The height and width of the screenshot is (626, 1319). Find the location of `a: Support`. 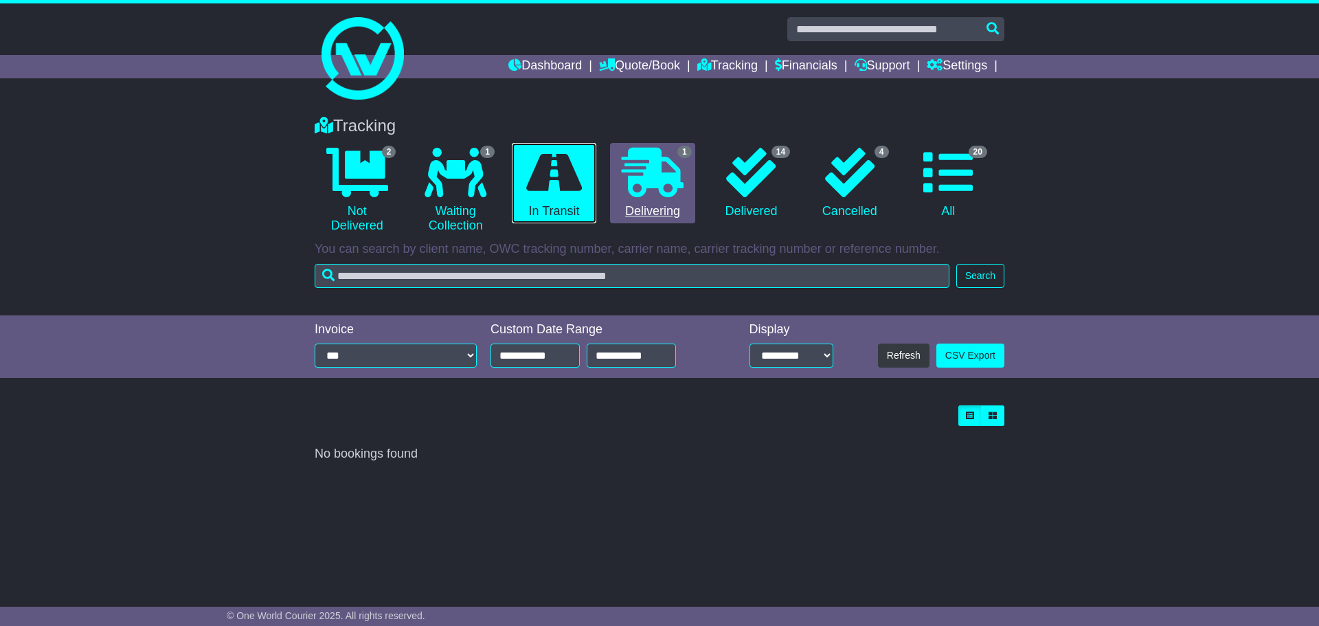

a: Support is located at coordinates (882, 67).